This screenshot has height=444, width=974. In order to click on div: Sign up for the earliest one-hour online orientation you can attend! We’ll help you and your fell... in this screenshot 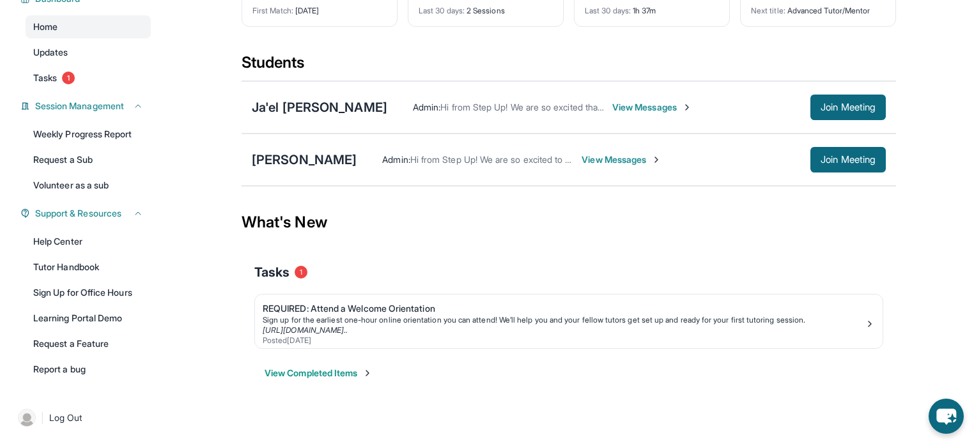, I will do `click(564, 320)`.